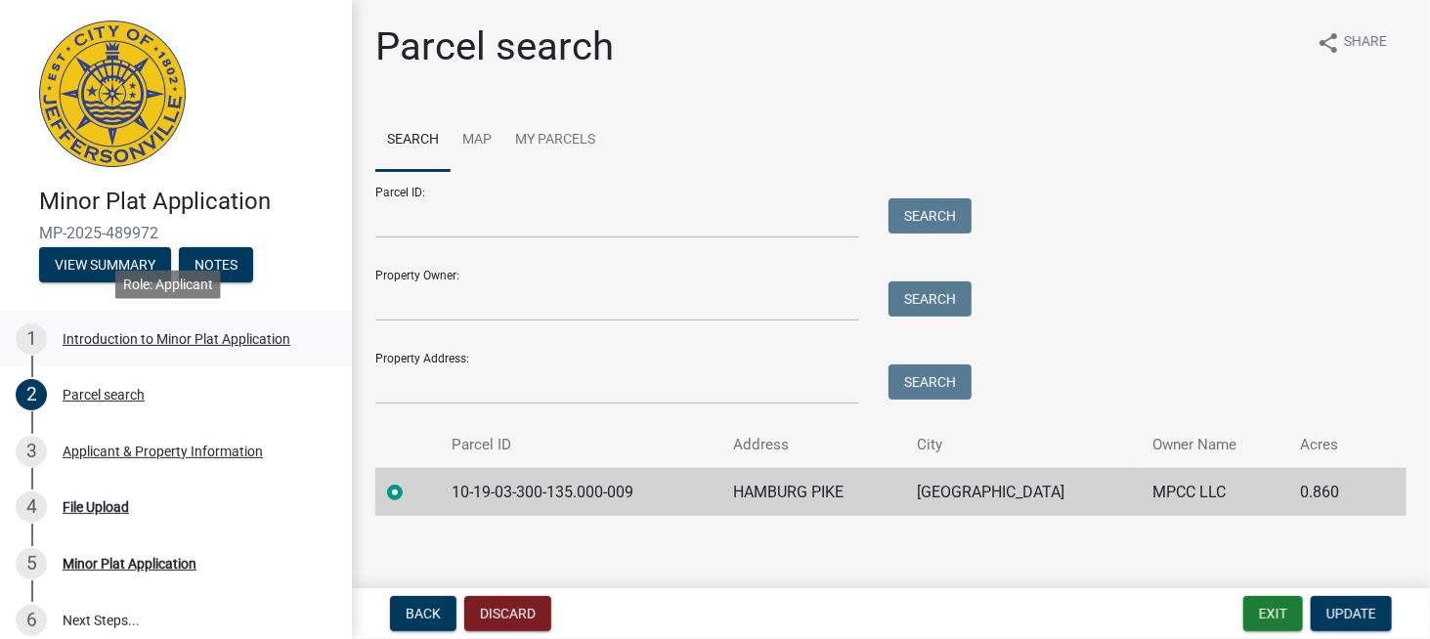  I want to click on div: 1, so click(31, 339).